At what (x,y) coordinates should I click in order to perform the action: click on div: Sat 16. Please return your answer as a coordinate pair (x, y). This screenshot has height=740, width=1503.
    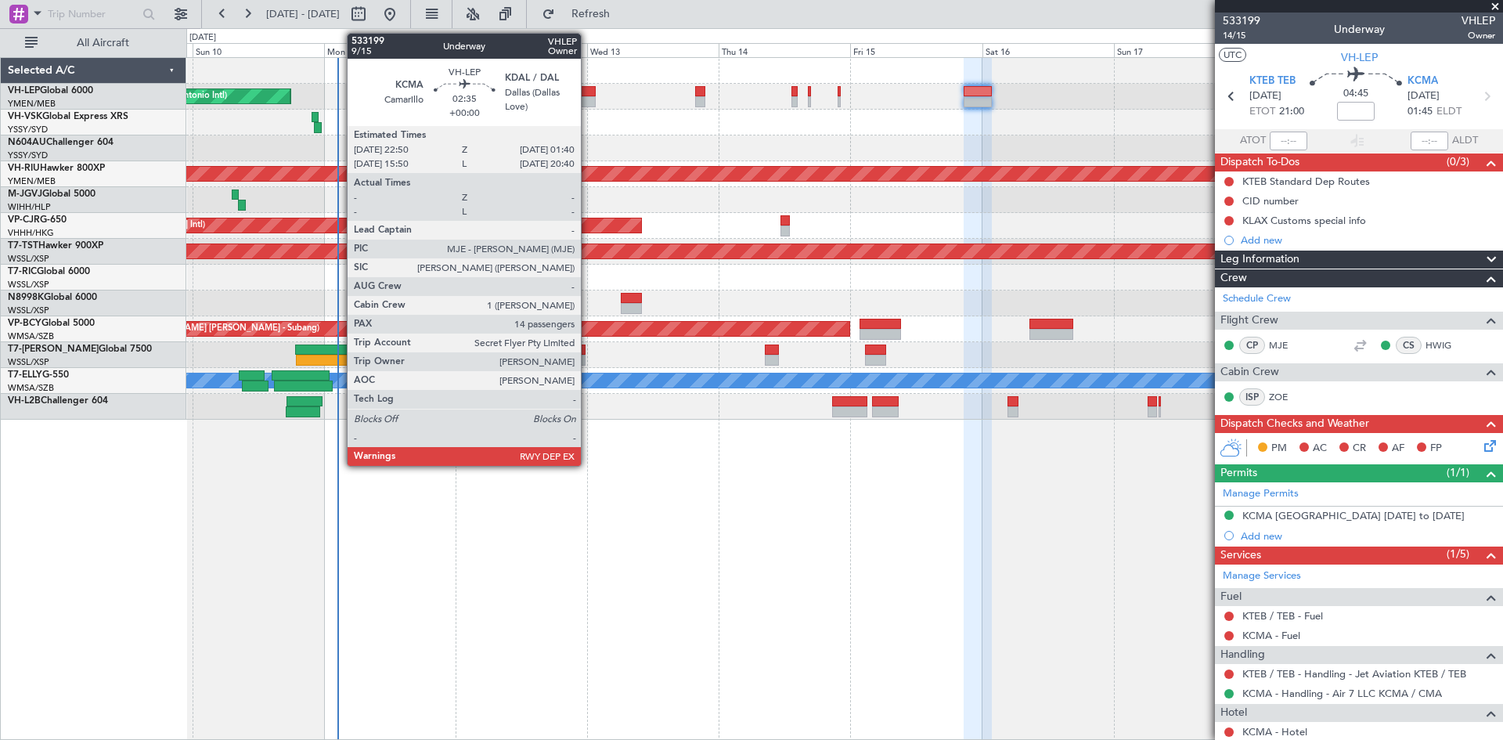
    Looking at the image, I should click on (1049, 50).